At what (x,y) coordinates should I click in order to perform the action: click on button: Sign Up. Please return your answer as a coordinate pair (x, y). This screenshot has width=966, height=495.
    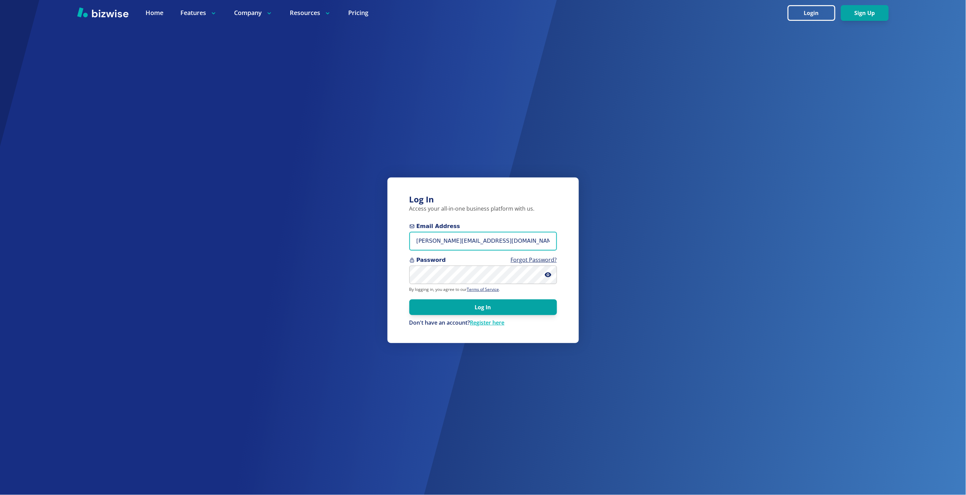
    Looking at the image, I should click on (865, 13).